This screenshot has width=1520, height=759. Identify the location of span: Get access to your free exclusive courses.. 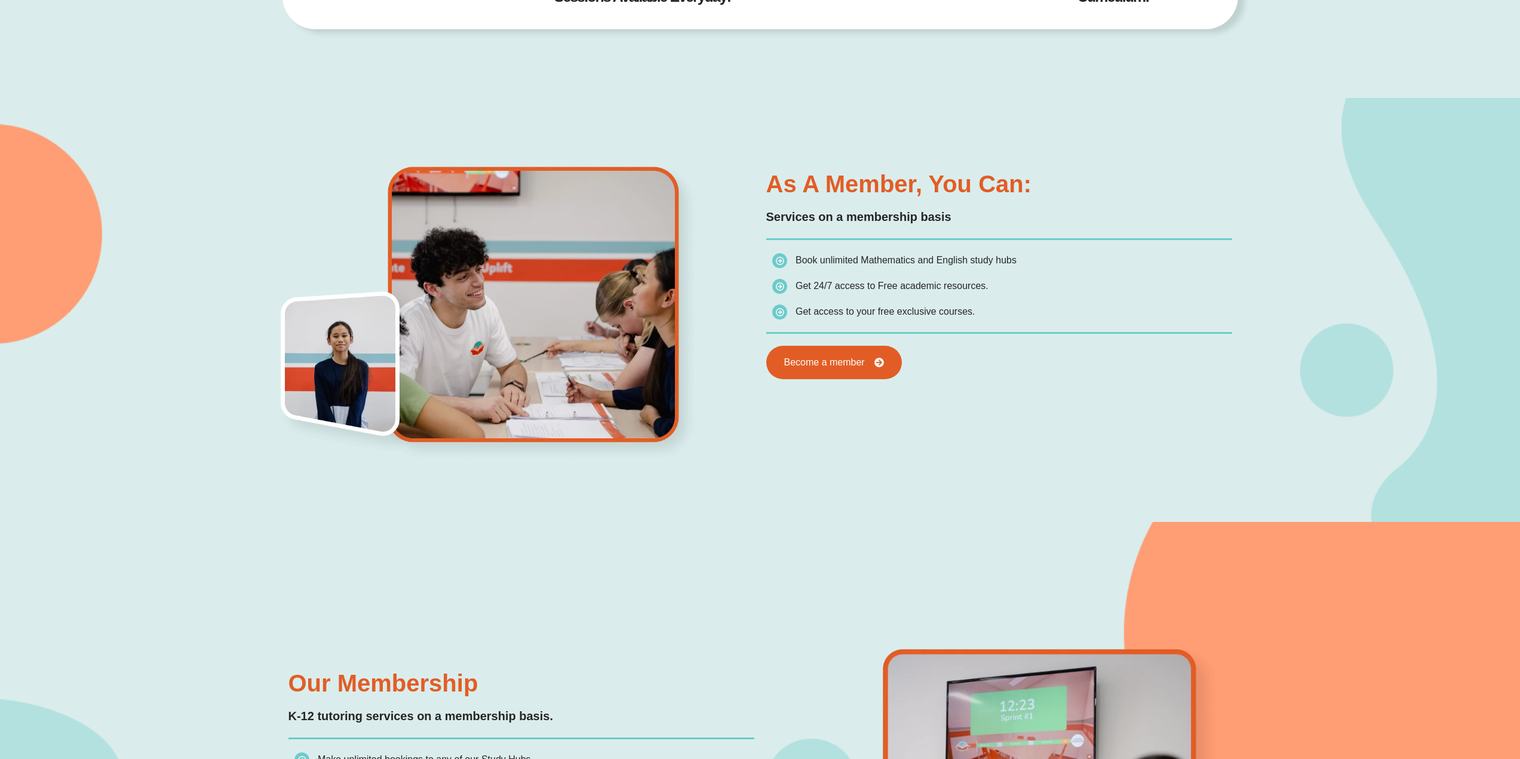
(885, 311).